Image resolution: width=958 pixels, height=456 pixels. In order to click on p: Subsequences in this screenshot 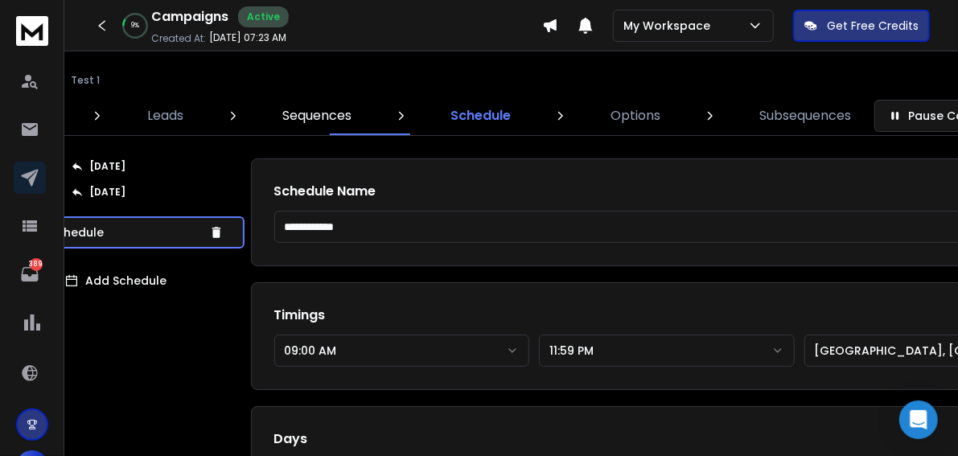, I will do `click(805, 116)`.